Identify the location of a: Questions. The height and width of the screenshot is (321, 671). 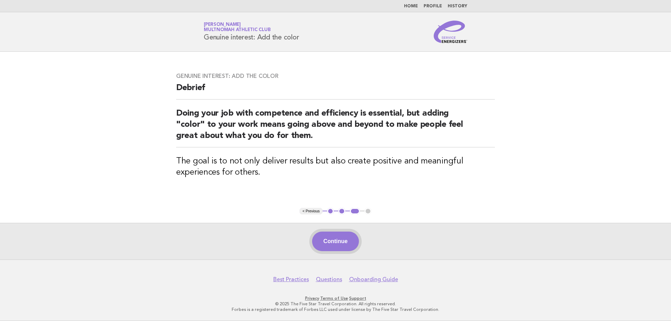
(329, 279).